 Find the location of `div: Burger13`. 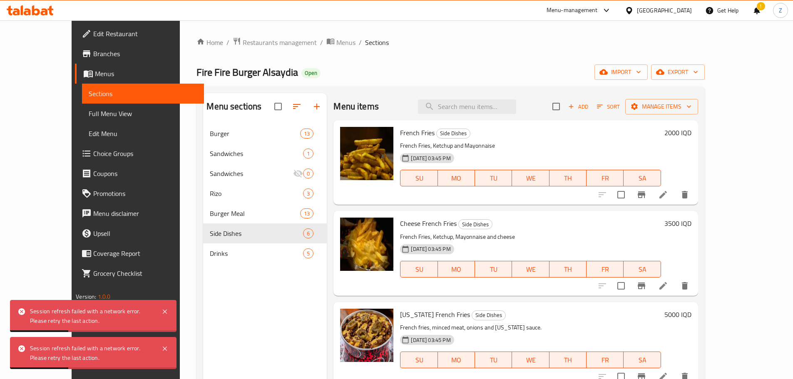

div: Burger13 is located at coordinates (265, 134).